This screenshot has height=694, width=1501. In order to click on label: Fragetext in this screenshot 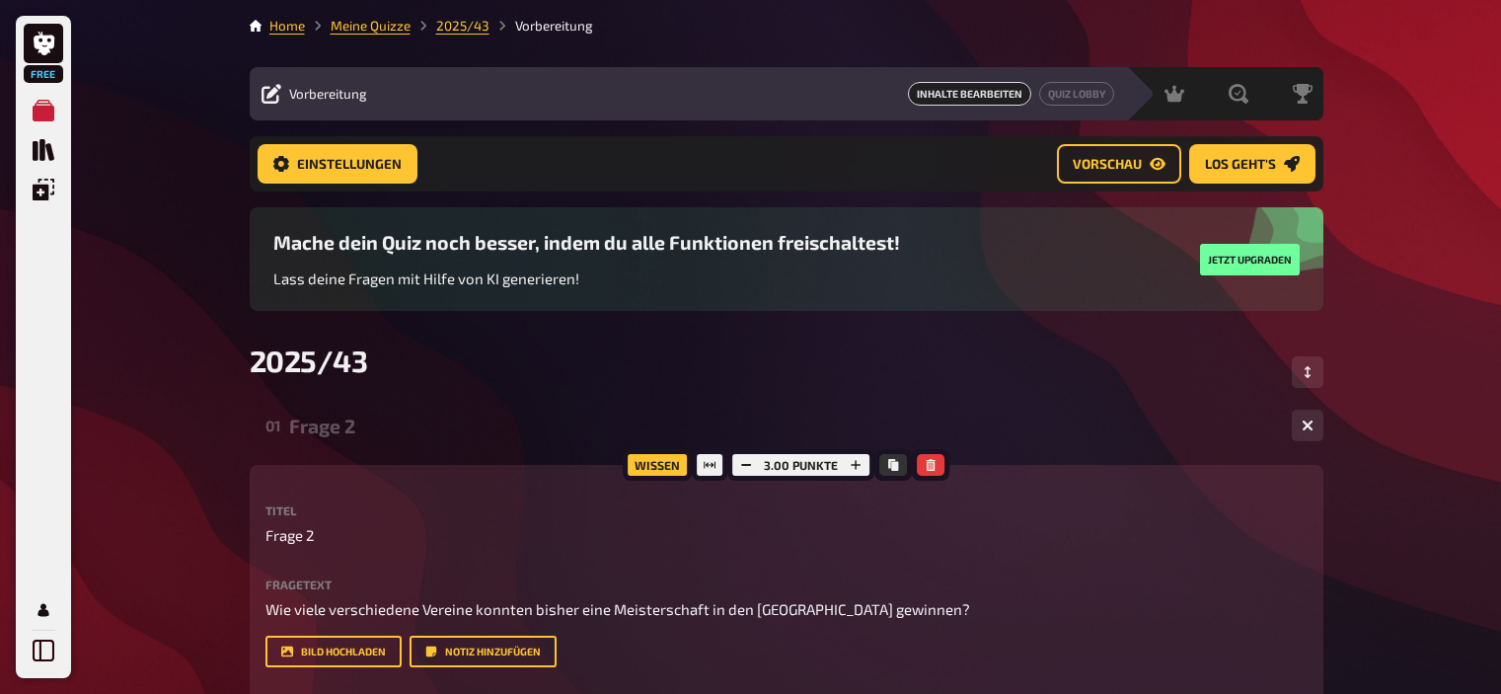, I will do `click(786, 584)`.